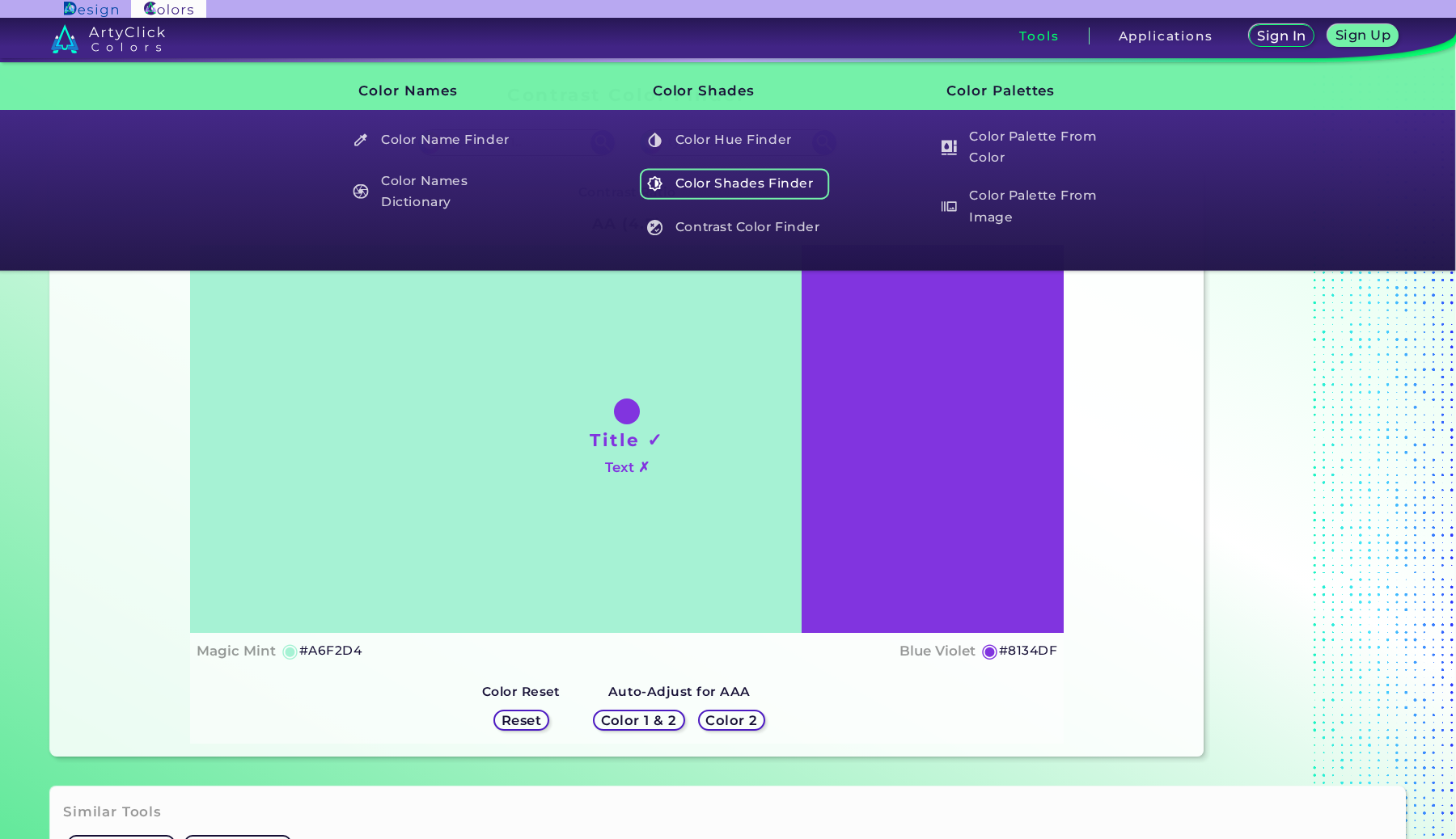 The height and width of the screenshot is (839, 1456). I want to click on a: Color Hue Finder, so click(735, 140).